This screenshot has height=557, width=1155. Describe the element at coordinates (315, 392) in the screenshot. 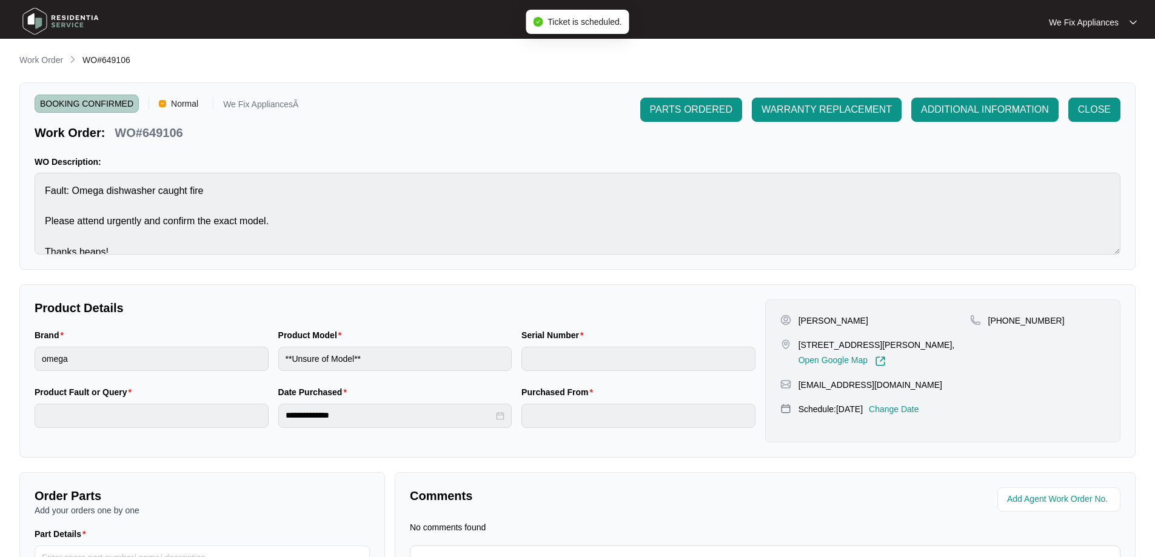

I see `label: Date Purchased` at that location.